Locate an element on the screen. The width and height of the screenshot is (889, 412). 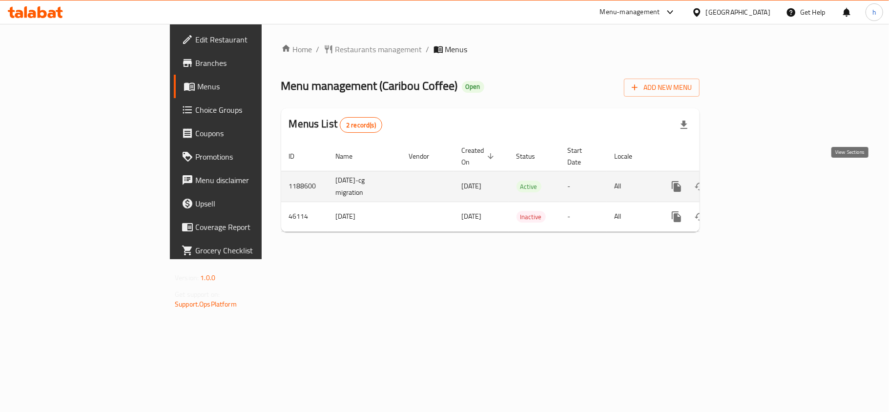
span: Get support on: is located at coordinates (197, 294).